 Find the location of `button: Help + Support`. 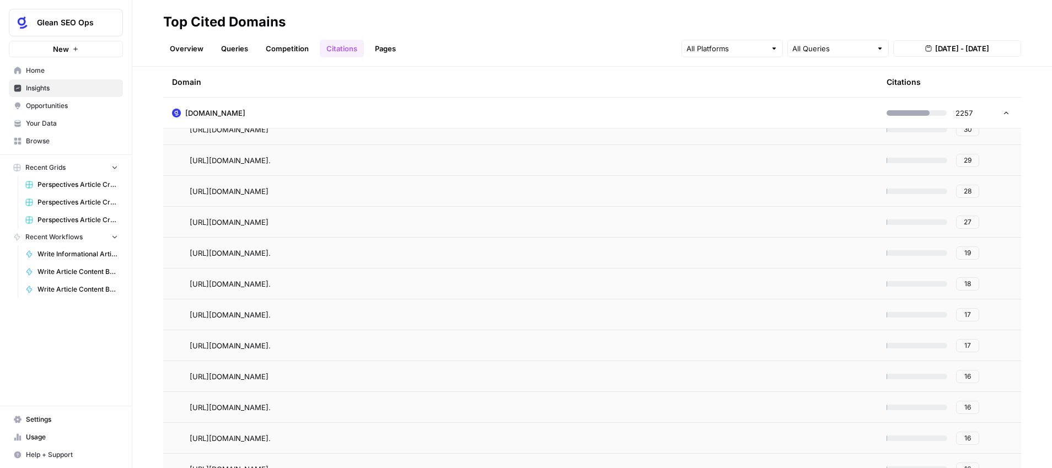

button: Help + Support is located at coordinates (66, 455).